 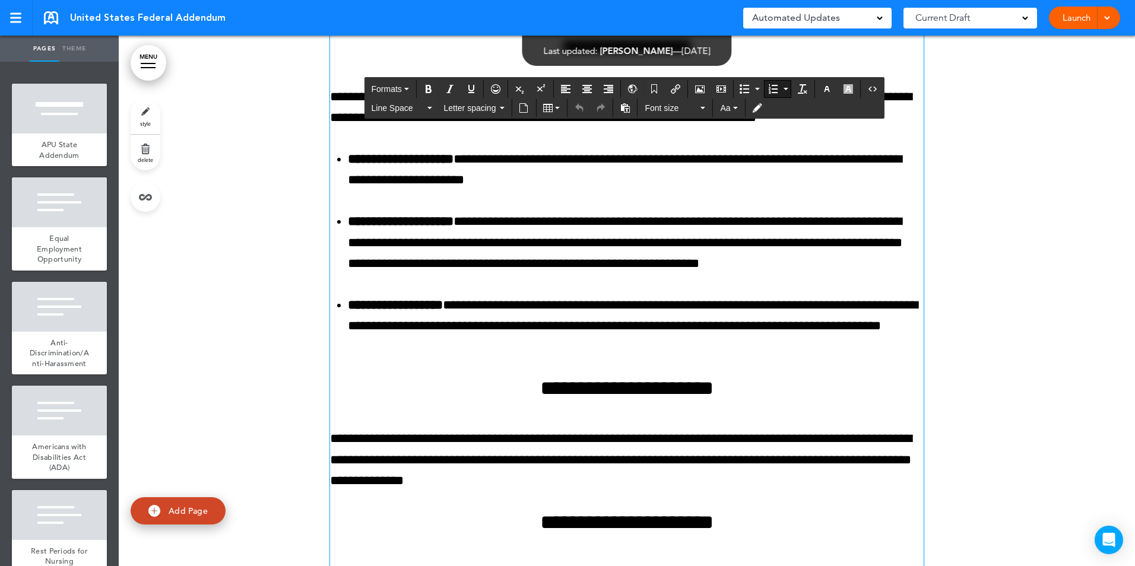 I want to click on a: Anti-Discrimination/Anti-Harassment, so click(x=59, y=353).